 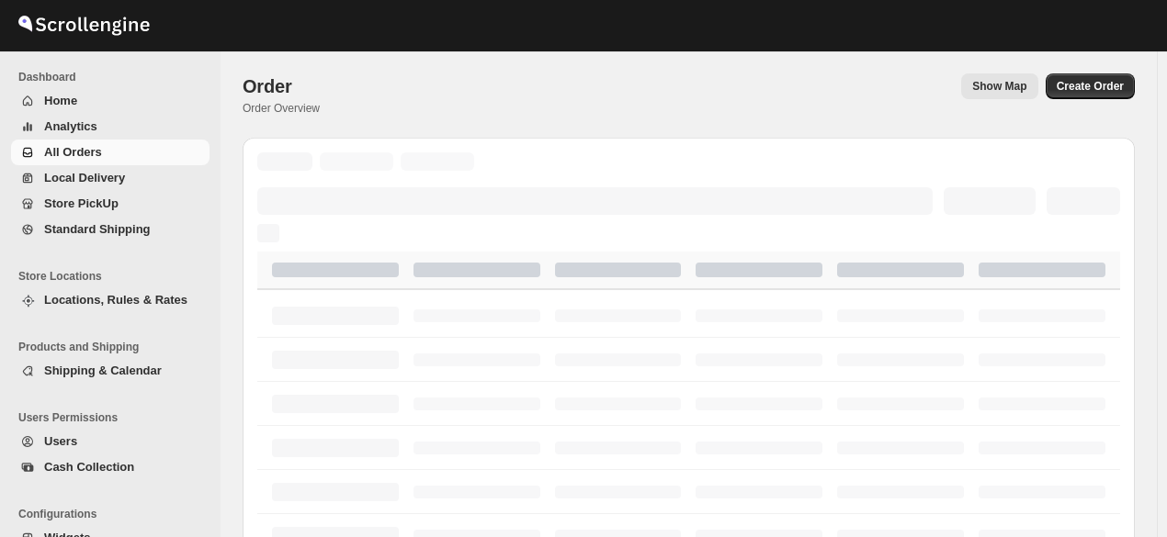 What do you see at coordinates (61, 441) in the screenshot?
I see `span: Users` at bounding box center [61, 441].